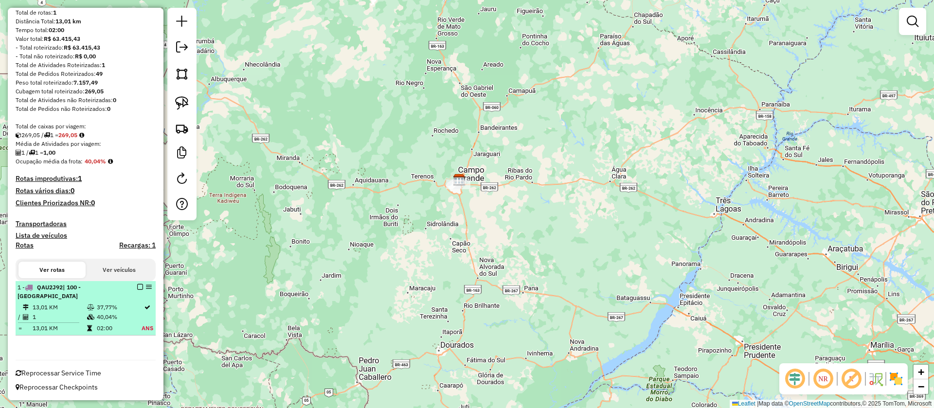  What do you see at coordinates (90, 329) in the screenshot?
I see `i: Tempo total em rota` at bounding box center [90, 329].